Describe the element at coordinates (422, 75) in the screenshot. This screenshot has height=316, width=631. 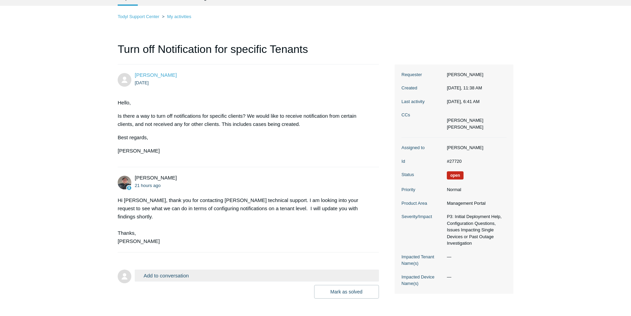
I see `dt: Requester` at that location.